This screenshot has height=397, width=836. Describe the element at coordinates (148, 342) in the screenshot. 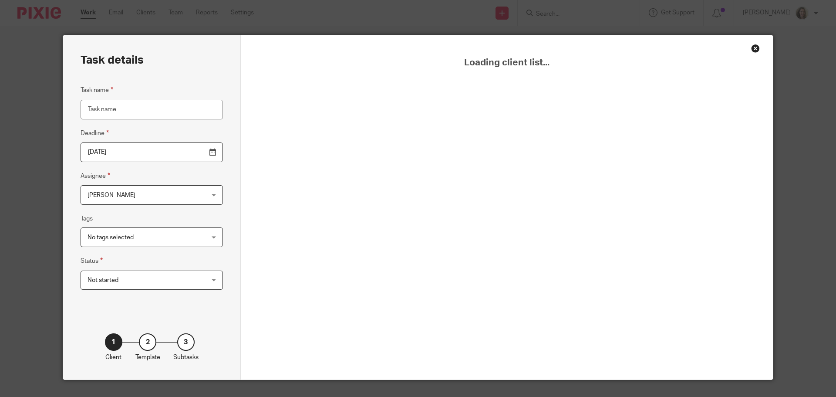

I see `div: 2` at that location.